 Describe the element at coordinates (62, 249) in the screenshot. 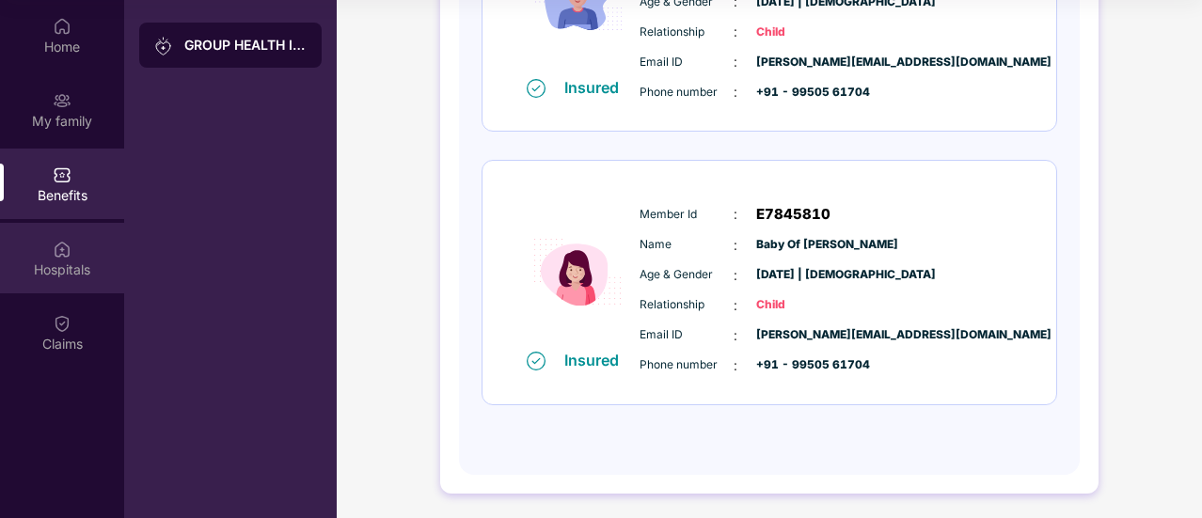

I see `img: svg+xml;base64,PHN2ZyBpZD0iSG9zcGl0YWxzIiB4bWxucz0iaHR0cDovL3d3dy53My5vcmcvMjAwMC9zdmciIHdpZHRoPS...` at that location.